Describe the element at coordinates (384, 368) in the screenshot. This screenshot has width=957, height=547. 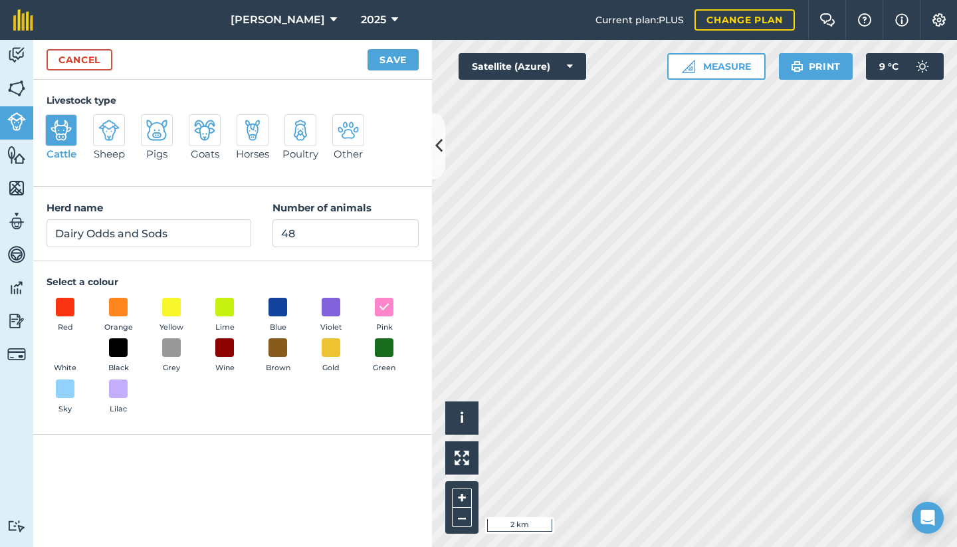
I see `span: Green` at that location.